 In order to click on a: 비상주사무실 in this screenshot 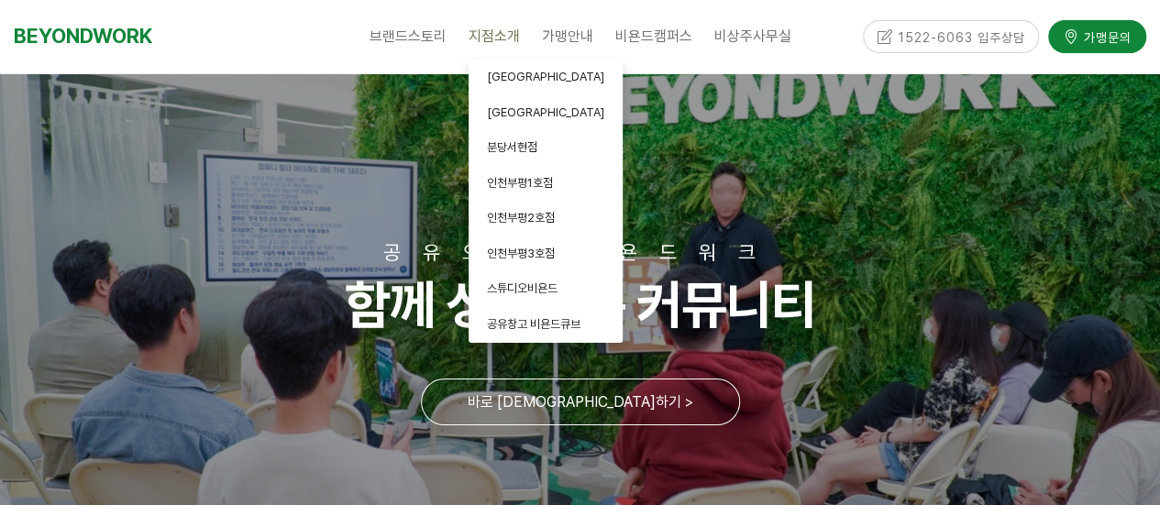, I will do `click(753, 37)`.